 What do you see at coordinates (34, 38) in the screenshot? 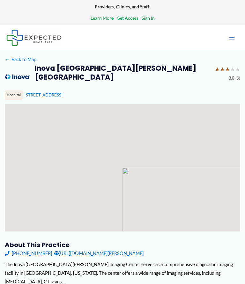
I see `img: Expected Healthcare Logo - side, dark font, small` at bounding box center [34, 38].